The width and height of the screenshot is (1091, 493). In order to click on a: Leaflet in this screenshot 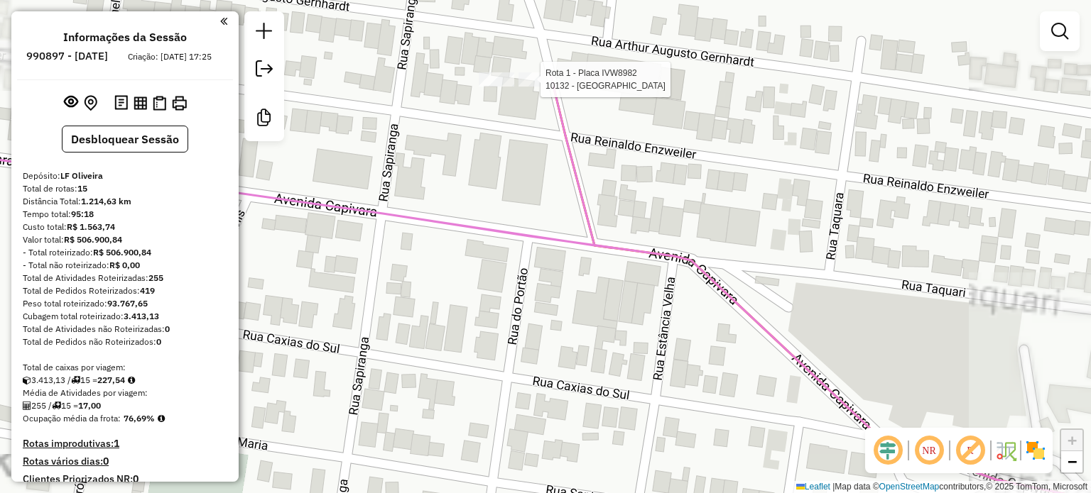, I will do `click(813, 487)`.